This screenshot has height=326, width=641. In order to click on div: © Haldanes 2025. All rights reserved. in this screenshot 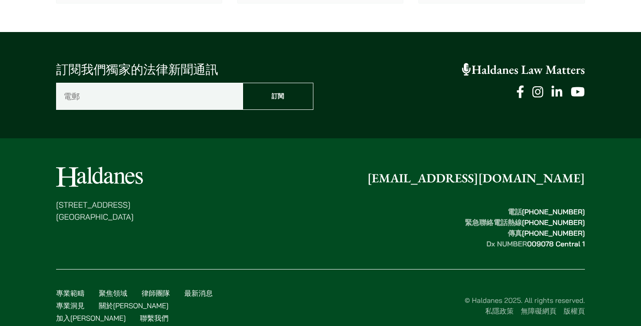, I will do `click(409, 306)`.